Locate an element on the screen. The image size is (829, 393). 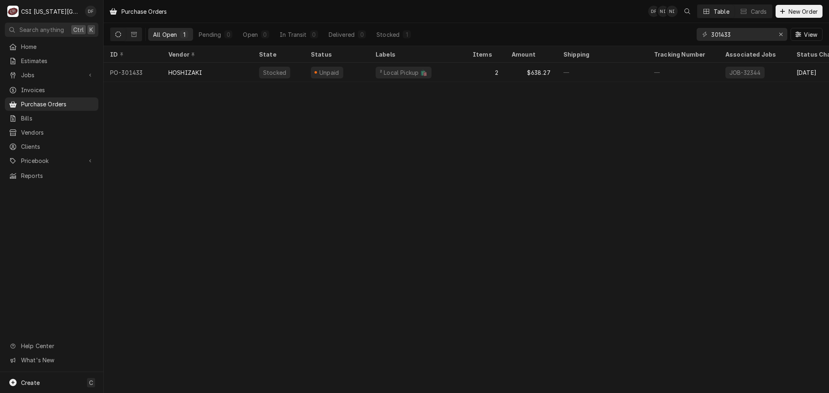
div: C is located at coordinates (13, 11).